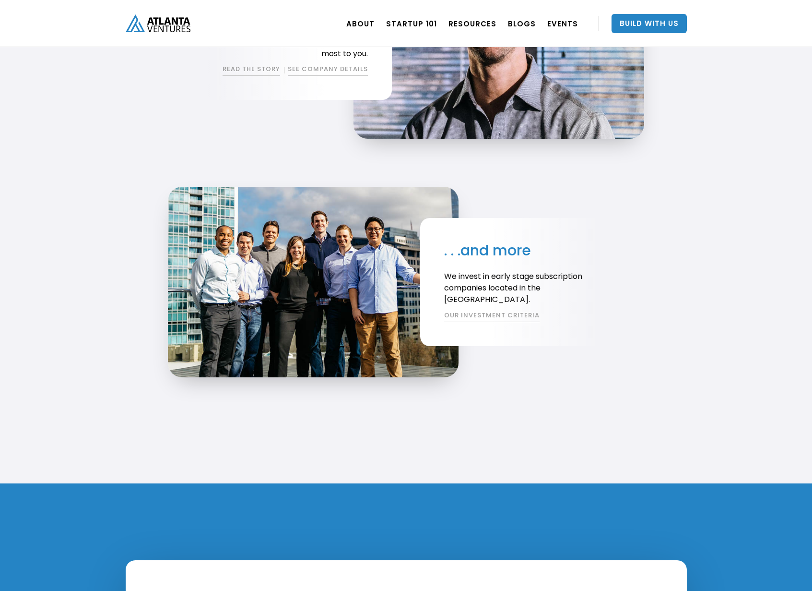 Image resolution: width=812 pixels, height=591 pixels. Describe the element at coordinates (492, 317) in the screenshot. I see `a: OUR INVESTMENT CRITERIA` at that location.